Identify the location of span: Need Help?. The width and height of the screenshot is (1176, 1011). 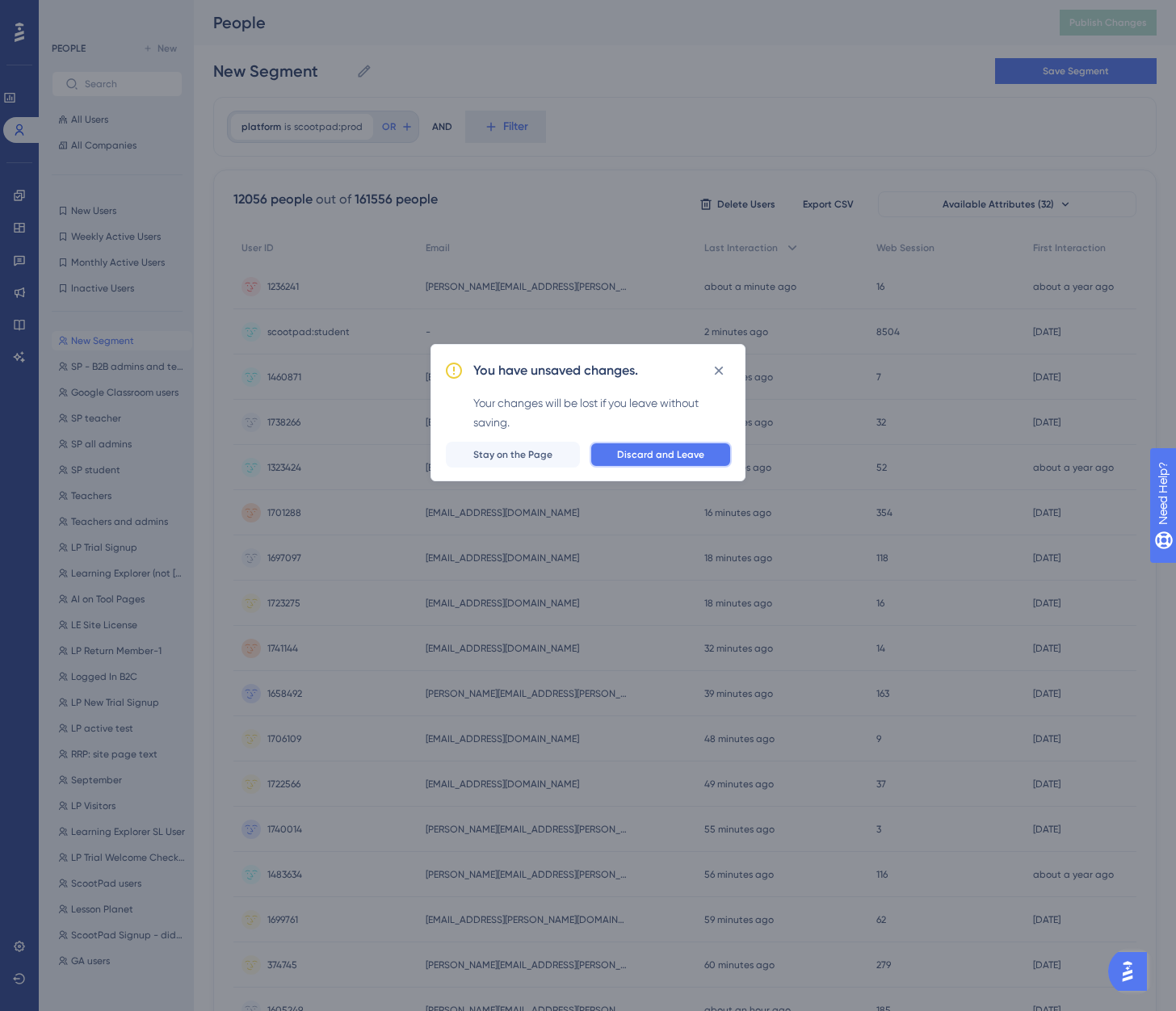
(69, 14).